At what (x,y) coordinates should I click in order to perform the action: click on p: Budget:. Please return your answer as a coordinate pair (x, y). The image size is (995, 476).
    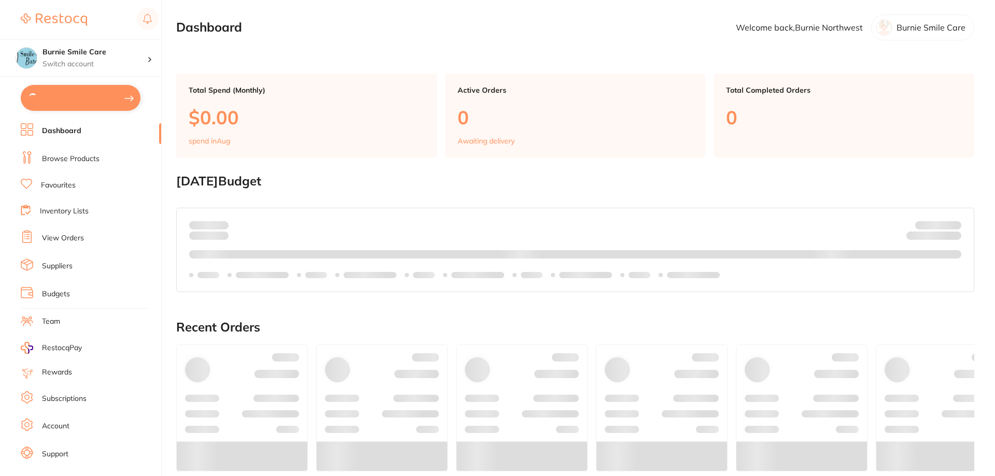
    Looking at the image, I should click on (938, 225).